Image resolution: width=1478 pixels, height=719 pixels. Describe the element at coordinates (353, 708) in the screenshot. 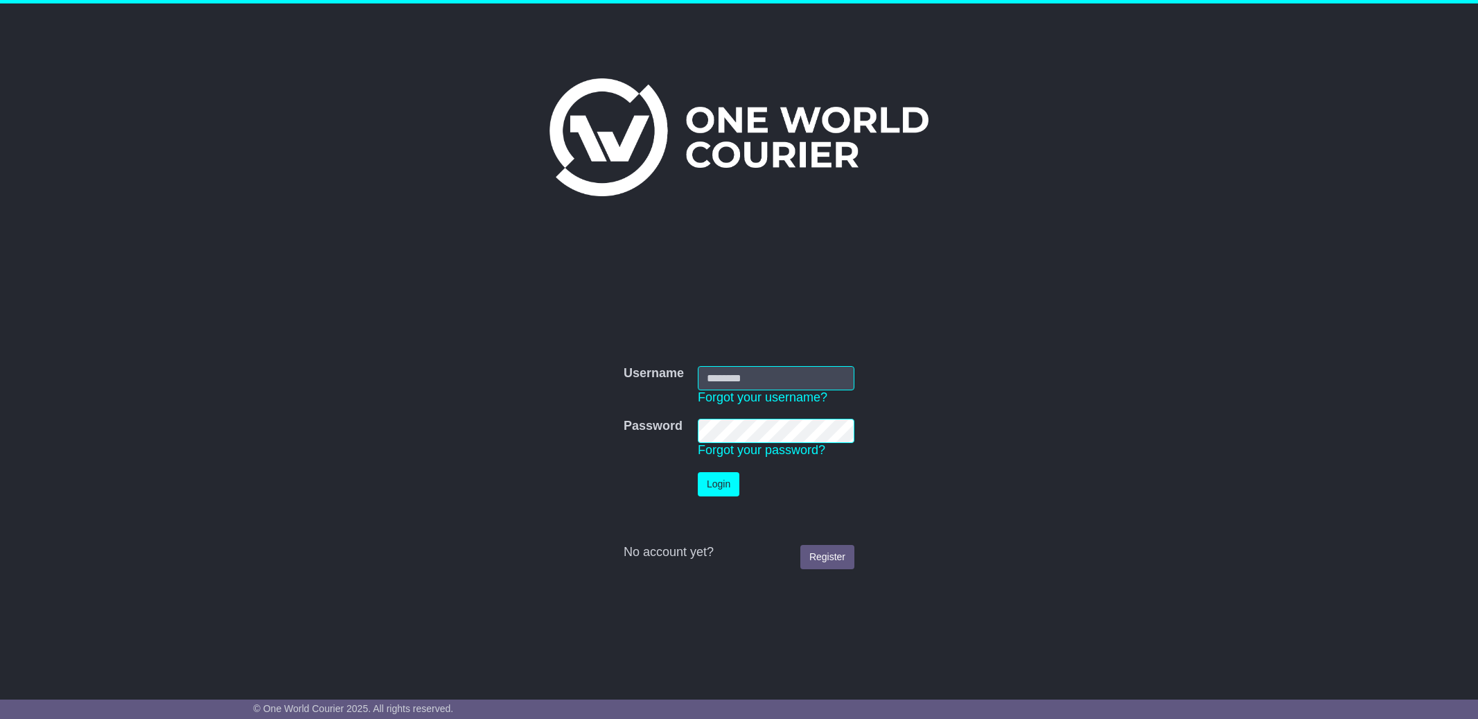

I see `span: © One World Courier 2025. All rights reserved.` at that location.